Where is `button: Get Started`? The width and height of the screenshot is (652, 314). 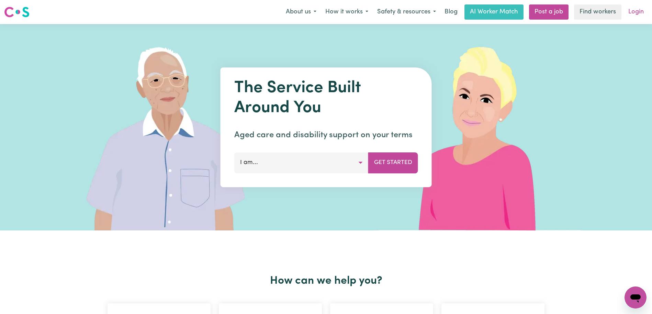
button: Get Started is located at coordinates (393, 163).